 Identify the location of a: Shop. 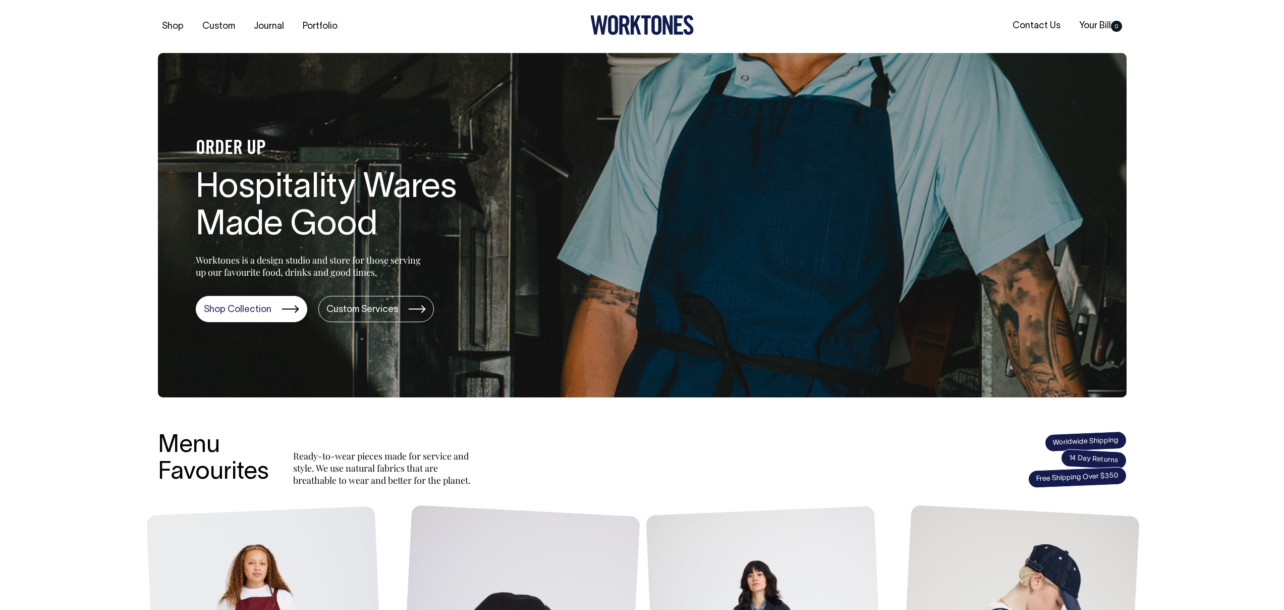
(173, 26).